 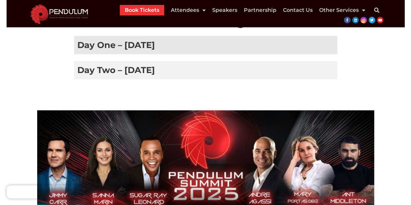 I want to click on a: Partnership, so click(x=260, y=10).